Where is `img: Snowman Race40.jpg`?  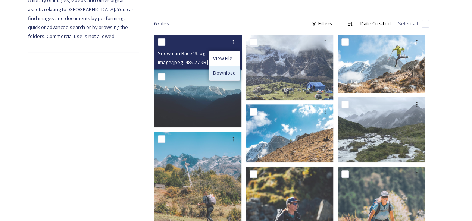
img: Snowman Race40.jpg is located at coordinates (382, 64).